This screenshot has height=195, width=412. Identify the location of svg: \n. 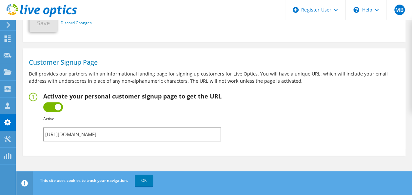
(357, 10).